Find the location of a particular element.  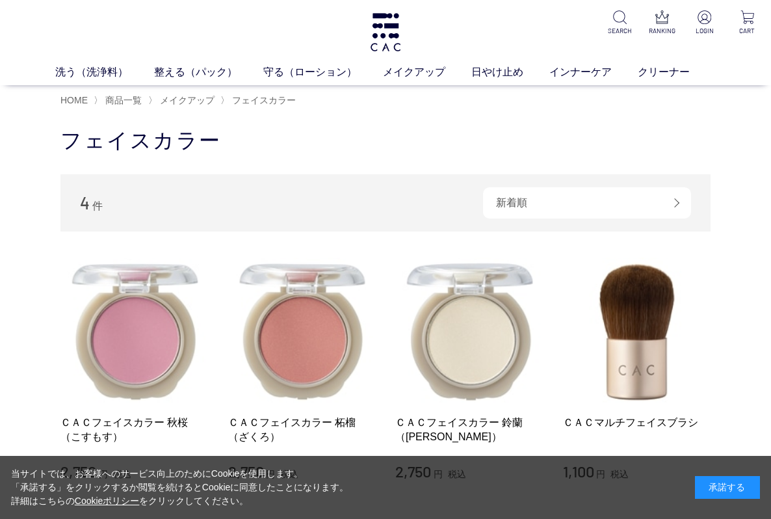

img: logo is located at coordinates (386, 32).